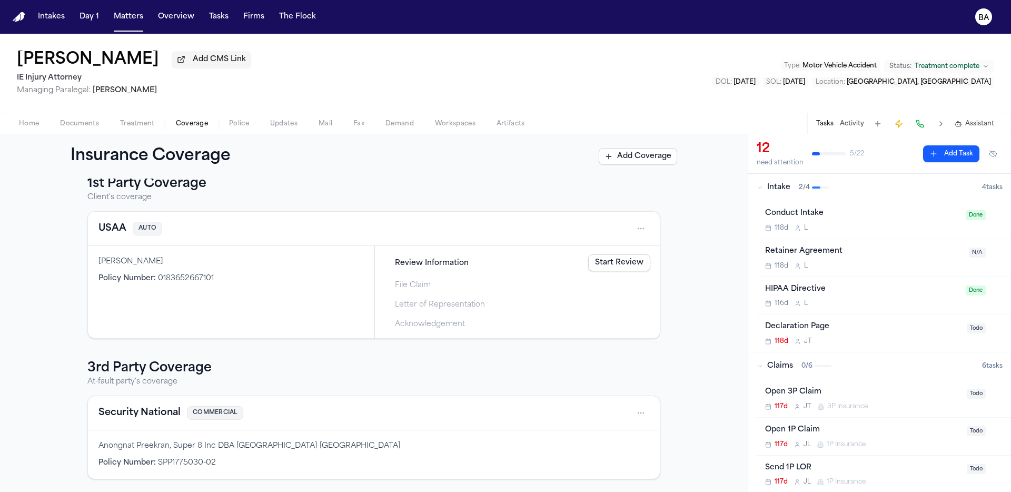  I want to click on span: DOL :, so click(723, 82).